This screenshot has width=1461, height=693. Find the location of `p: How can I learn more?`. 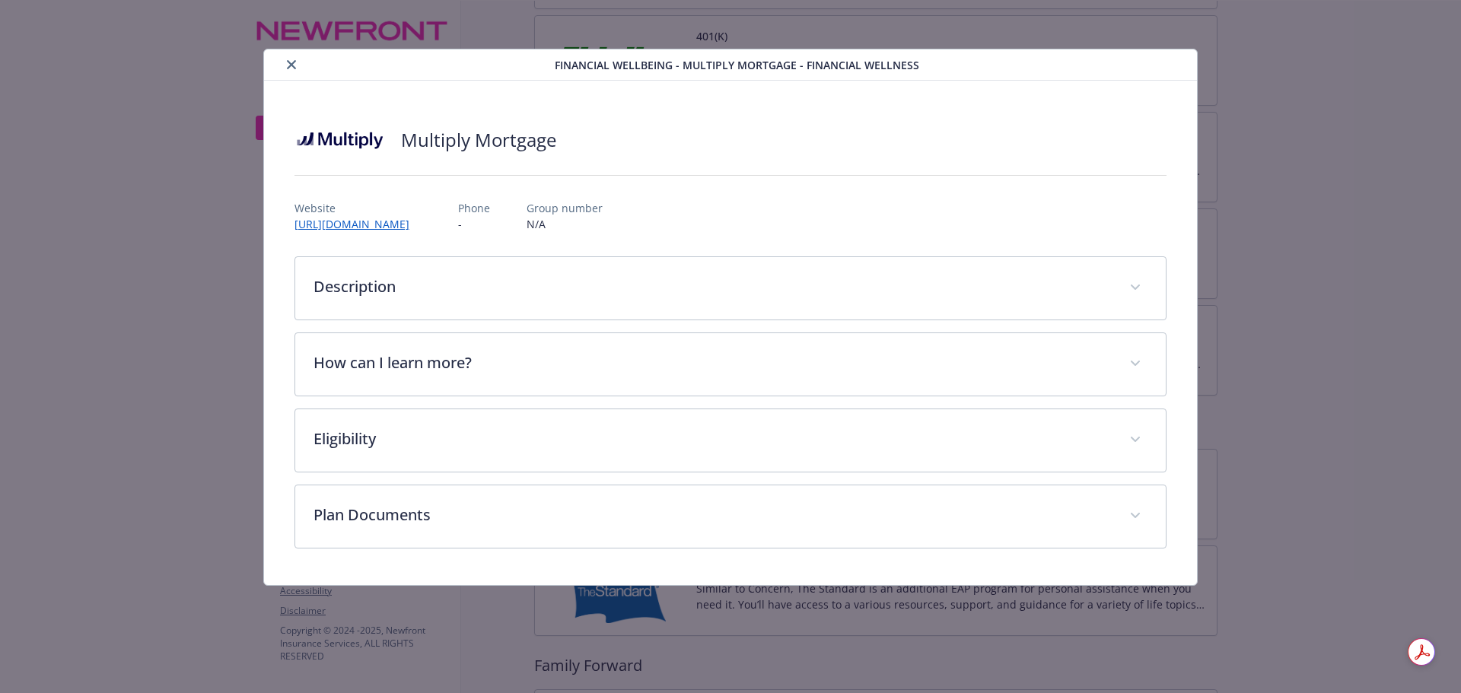

p: How can I learn more? is located at coordinates (712, 363).